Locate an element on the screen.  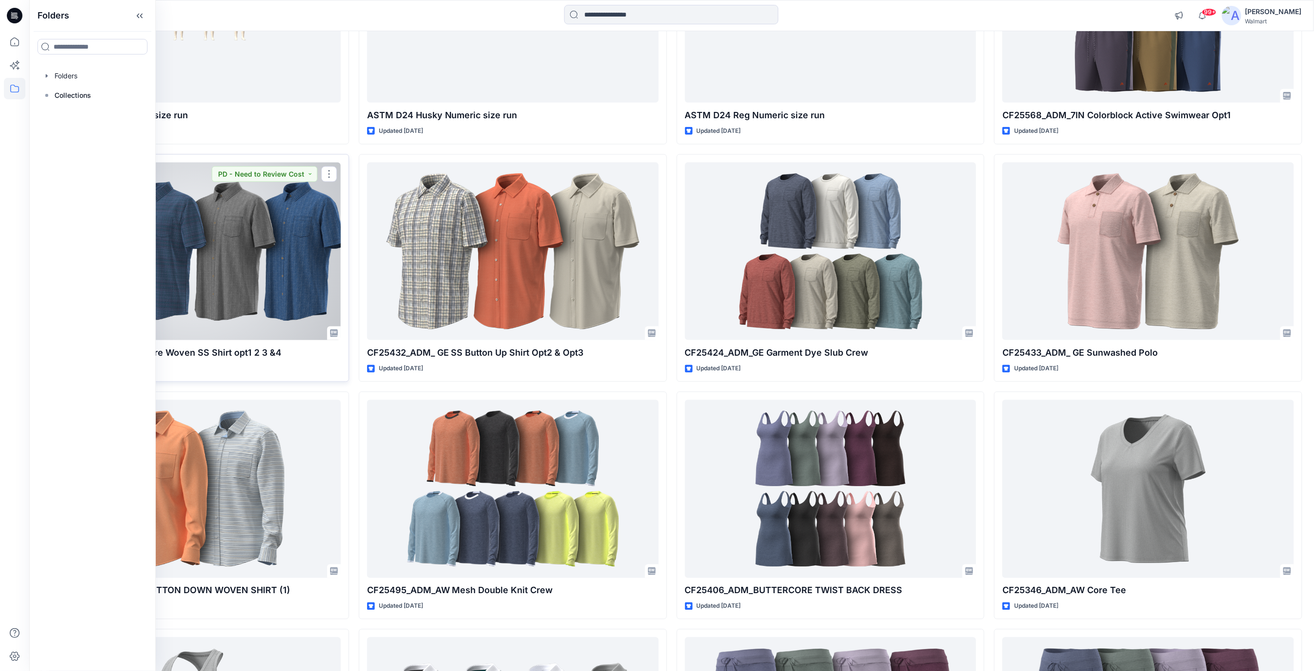
a: CF25406_ADM_BUTTERCORE TWIST BACK DRESS is located at coordinates (831, 489).